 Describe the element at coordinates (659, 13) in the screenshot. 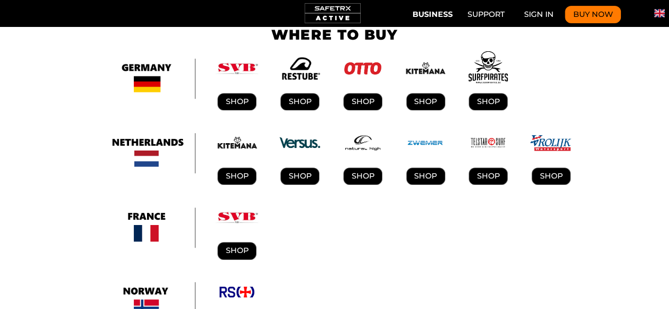

I see `img: en` at that location.